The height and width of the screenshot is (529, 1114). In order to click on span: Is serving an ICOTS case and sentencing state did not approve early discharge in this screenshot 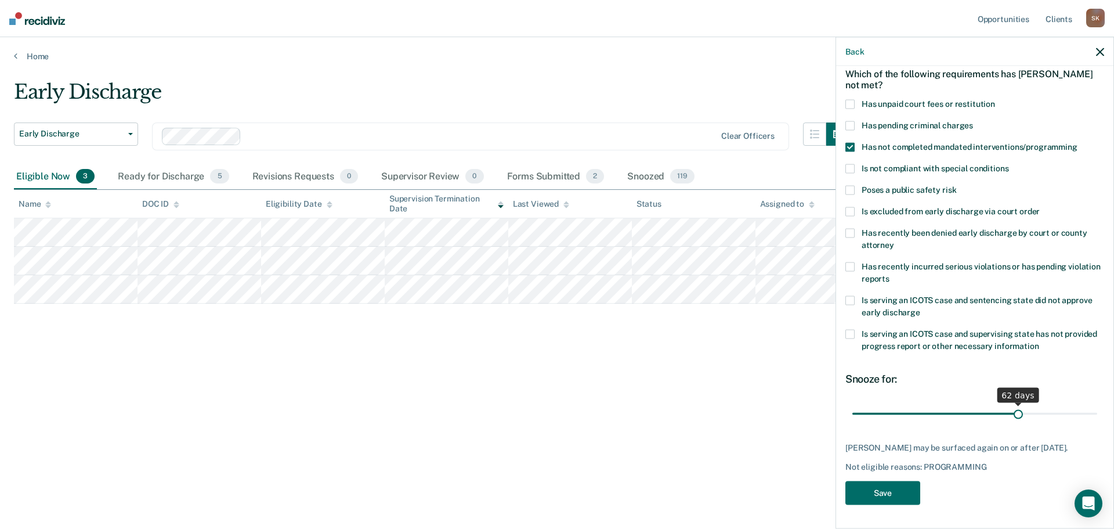, I will do `click(977, 306)`.